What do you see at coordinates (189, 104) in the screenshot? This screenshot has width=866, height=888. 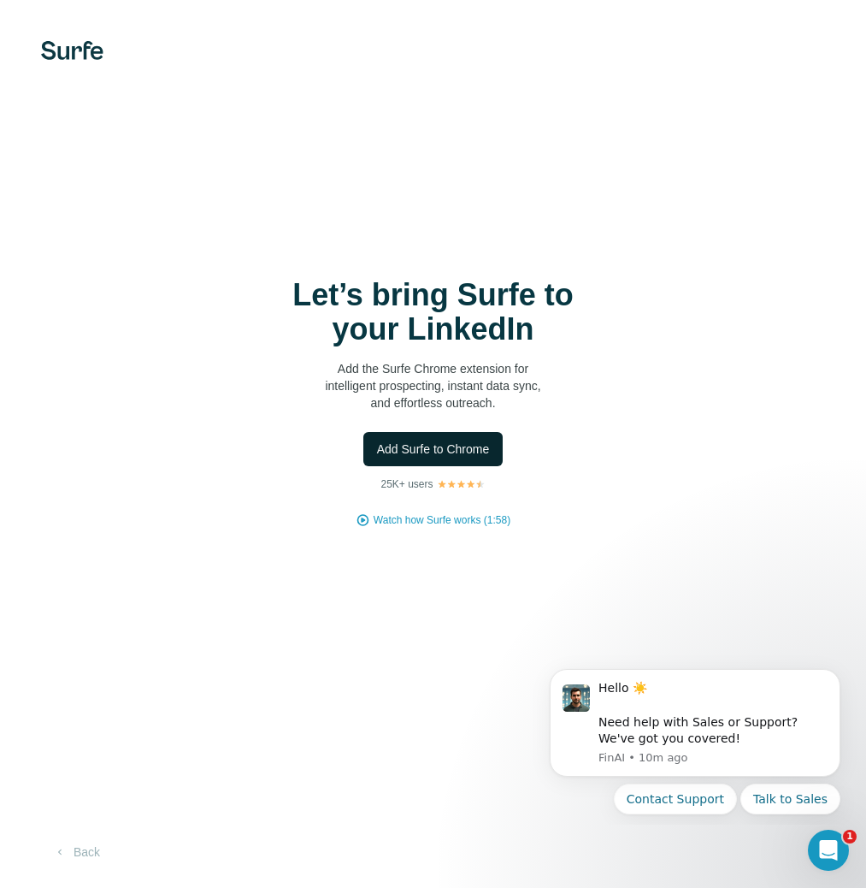 I see `p: Message from FinAI, sent 10m ago` at bounding box center [189, 104].